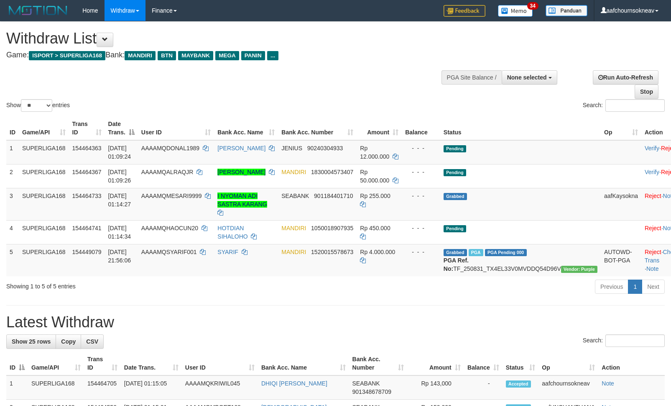 This screenshot has height=406, width=671. I want to click on td: Rp 143,000, so click(436, 387).